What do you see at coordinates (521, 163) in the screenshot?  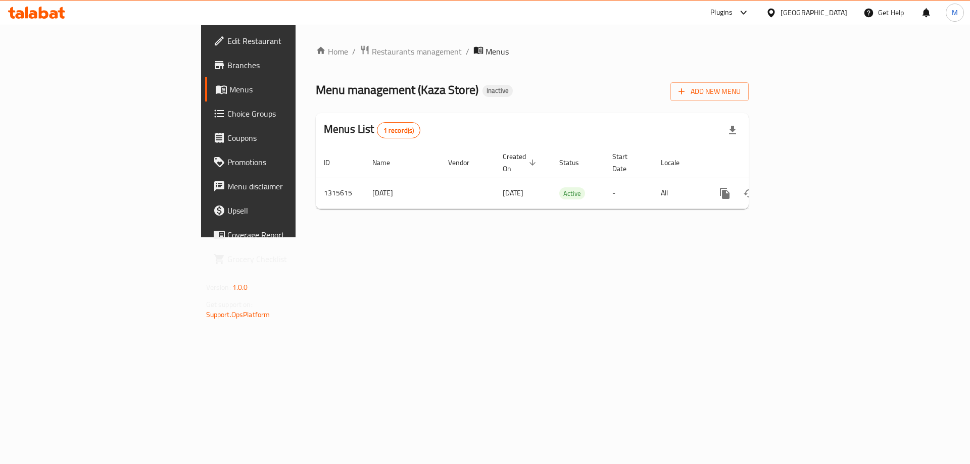 I see `span: Created On` at bounding box center [521, 163].